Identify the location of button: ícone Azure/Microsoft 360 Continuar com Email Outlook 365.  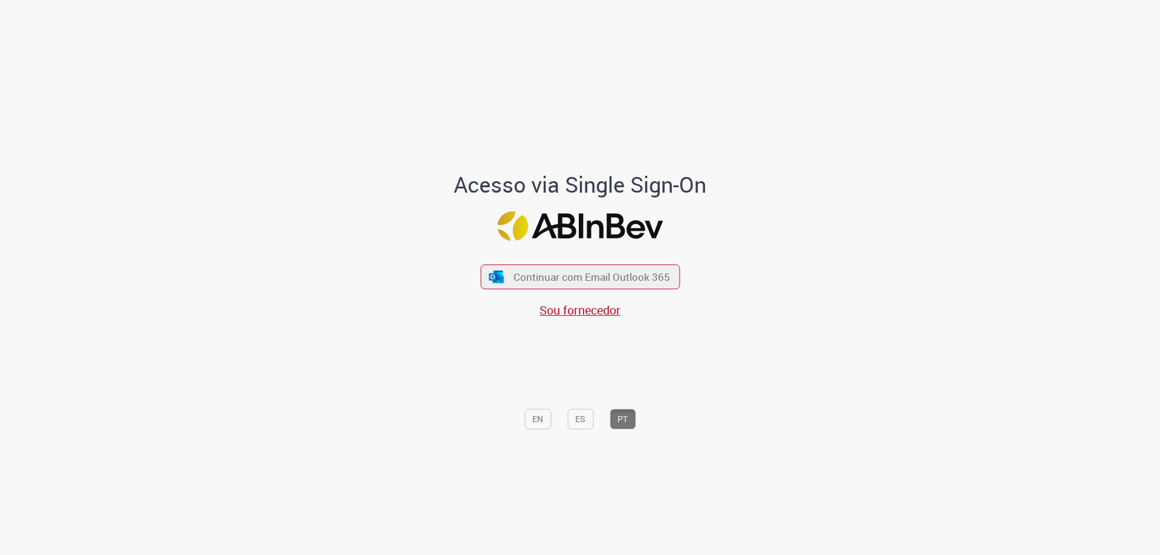
(580, 277).